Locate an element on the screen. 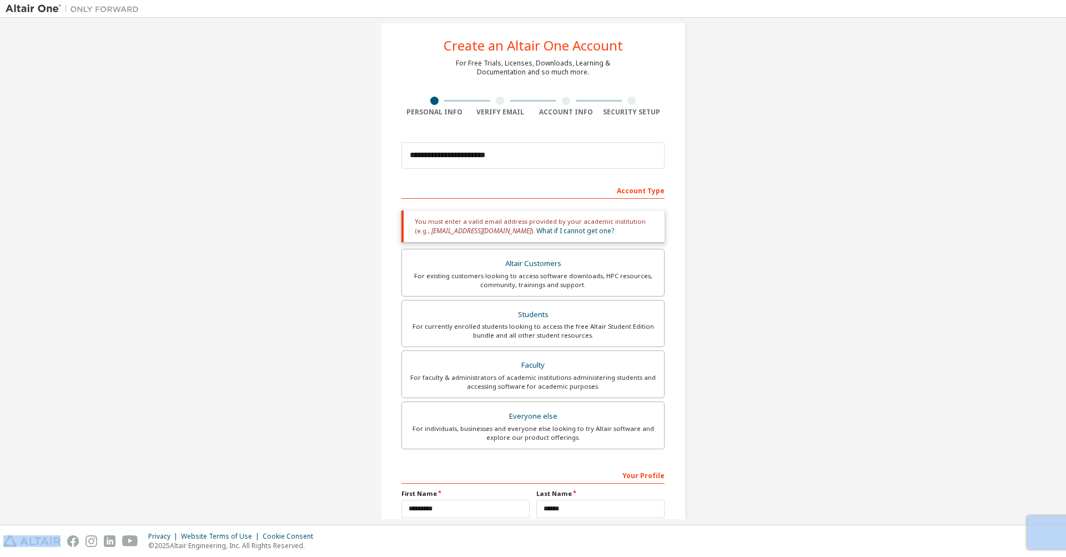 This screenshot has height=557, width=1066. div: Everyone else is located at coordinates (533, 417).